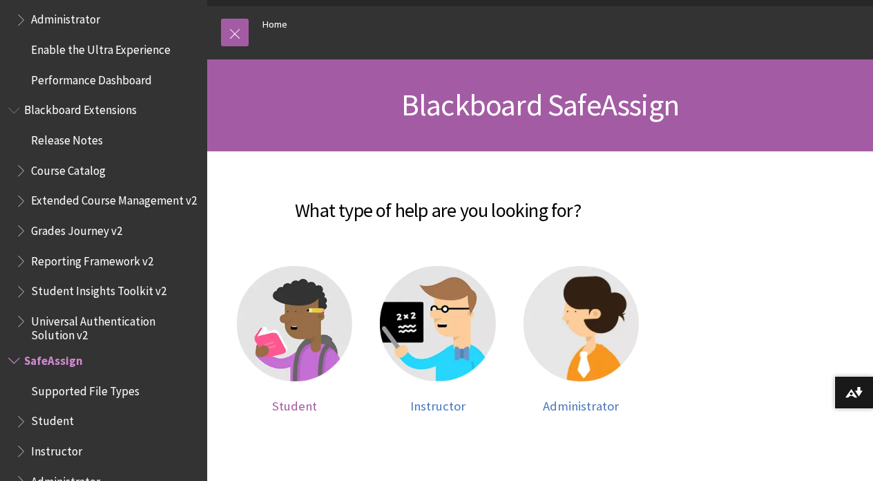 The width and height of the screenshot is (873, 481). I want to click on nav: Book outline for Blackboard Extensions, so click(104, 220).